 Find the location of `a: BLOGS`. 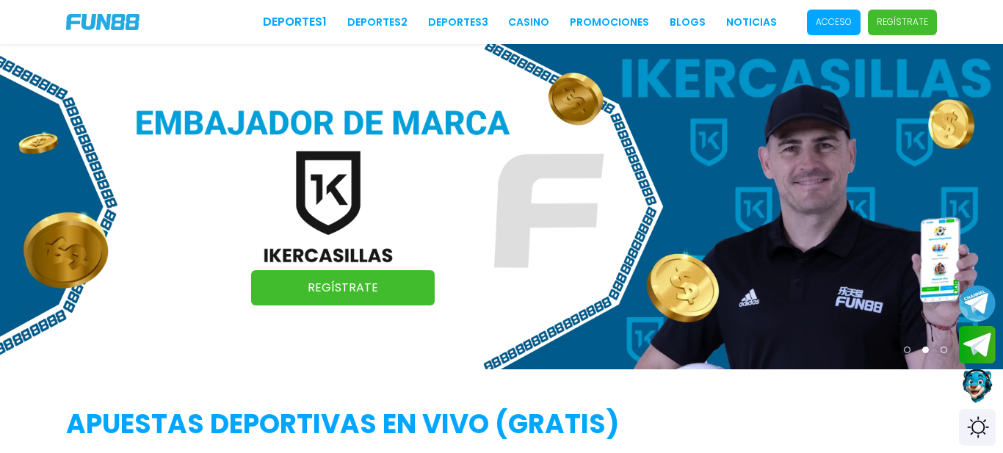

a: BLOGS is located at coordinates (688, 22).